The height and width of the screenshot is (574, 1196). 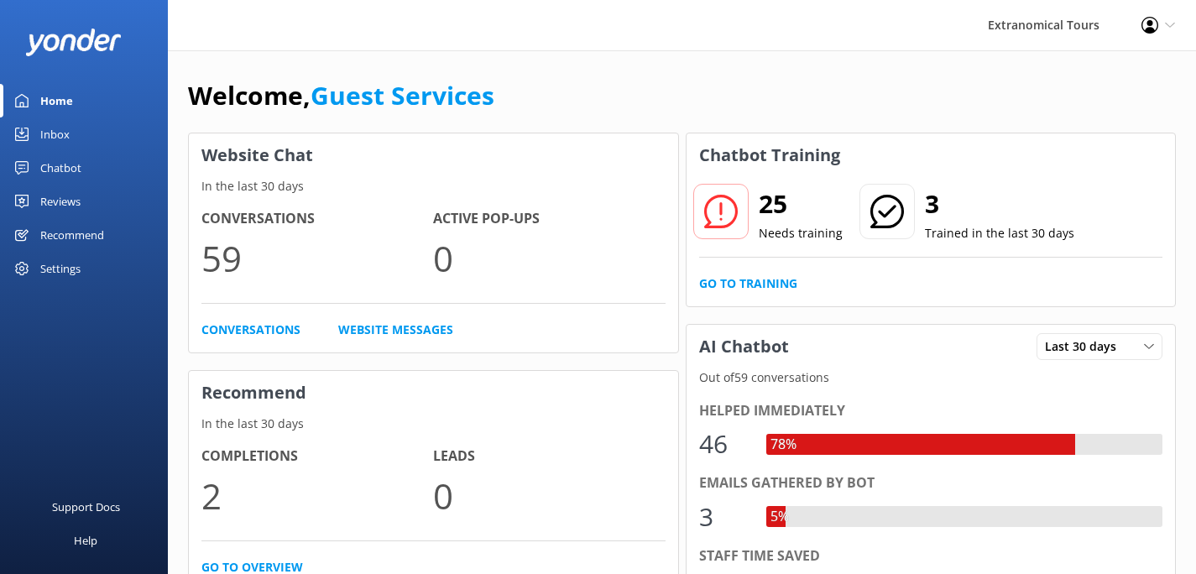 What do you see at coordinates (86, 541) in the screenshot?
I see `div: Help` at bounding box center [86, 541].